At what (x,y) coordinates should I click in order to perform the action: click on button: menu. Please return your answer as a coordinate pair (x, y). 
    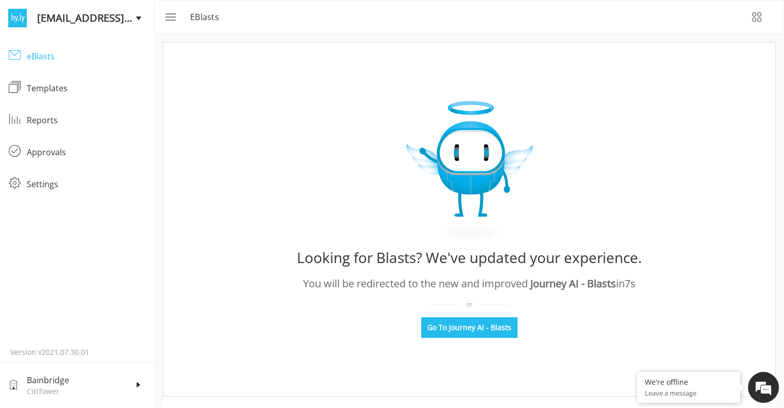
    Looking at the image, I should click on (170, 17).